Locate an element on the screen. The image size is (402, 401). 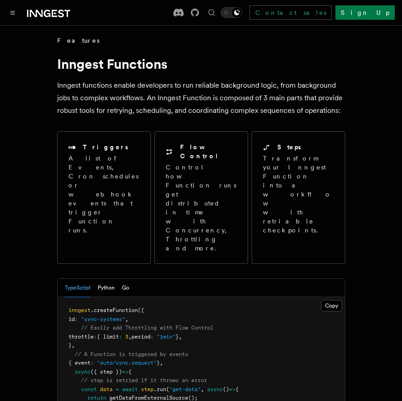
span: .createFunction is located at coordinates (114, 310).